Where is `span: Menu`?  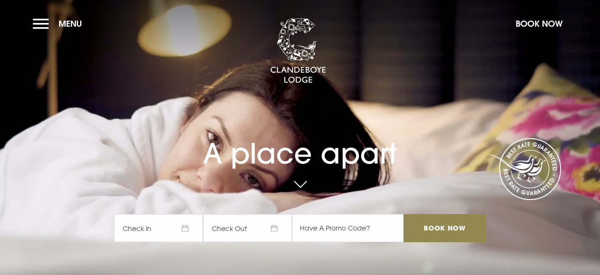
span: Menu is located at coordinates (70, 23).